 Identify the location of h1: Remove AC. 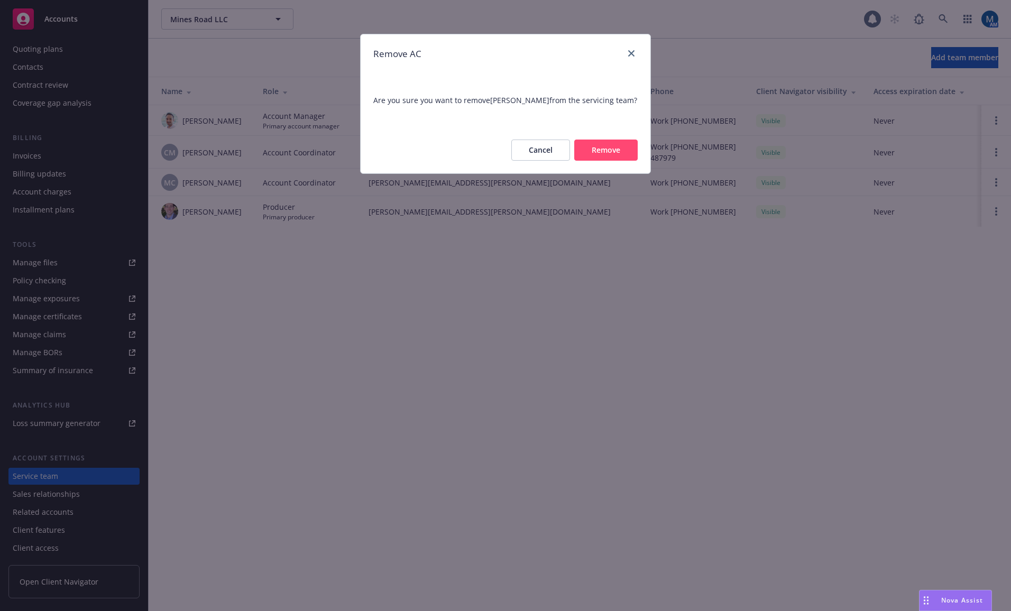
(397, 54).